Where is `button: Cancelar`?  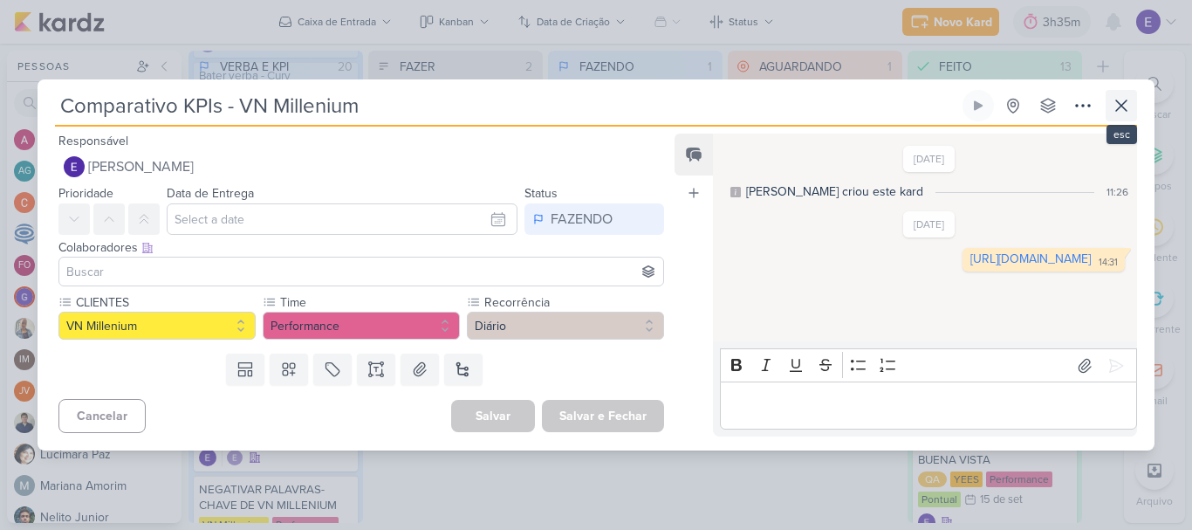
button: Cancelar is located at coordinates (102, 415).